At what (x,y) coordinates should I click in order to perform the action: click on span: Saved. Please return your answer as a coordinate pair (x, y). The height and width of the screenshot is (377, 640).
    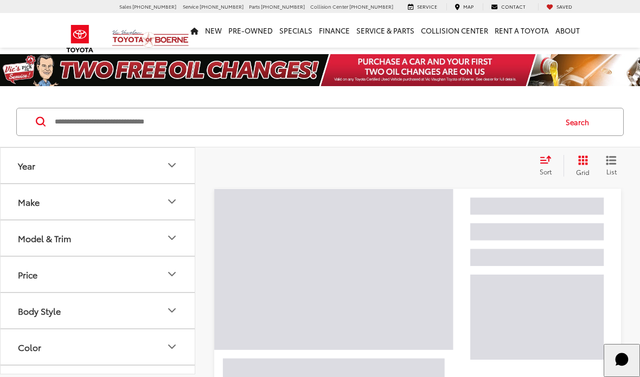
    Looking at the image, I should click on (564, 6).